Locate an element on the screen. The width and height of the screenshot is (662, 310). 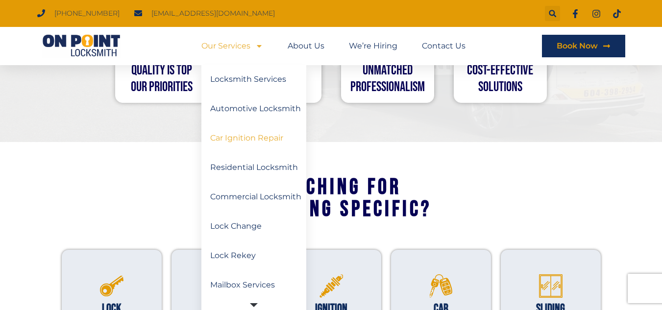
span: Book Now is located at coordinates (577, 46).